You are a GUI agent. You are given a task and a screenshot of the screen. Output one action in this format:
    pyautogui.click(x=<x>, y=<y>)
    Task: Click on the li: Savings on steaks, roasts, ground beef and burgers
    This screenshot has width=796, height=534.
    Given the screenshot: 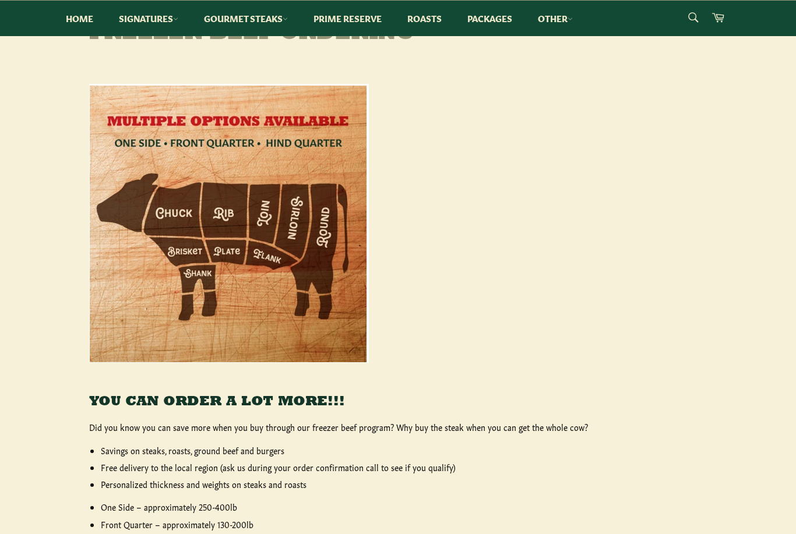 What is the action you would take?
    pyautogui.click(x=404, y=450)
    